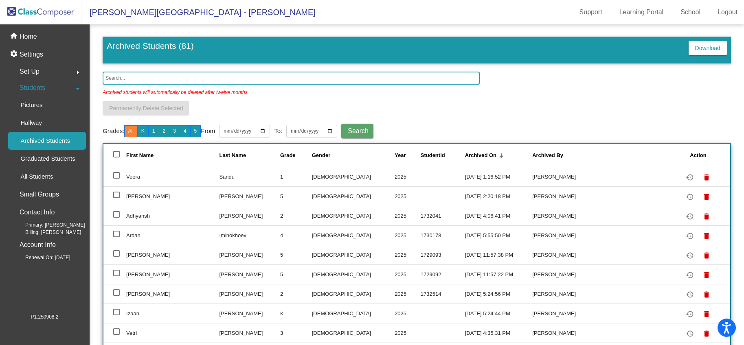  What do you see at coordinates (31, 55) in the screenshot?
I see `p: Settings` at bounding box center [31, 55].